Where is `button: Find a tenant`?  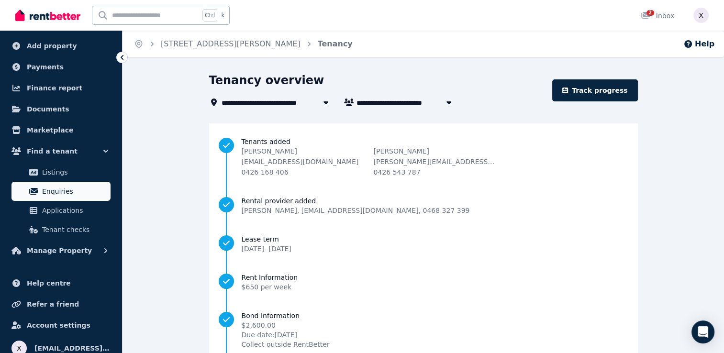 button: Find a tenant is located at coordinates (61, 151).